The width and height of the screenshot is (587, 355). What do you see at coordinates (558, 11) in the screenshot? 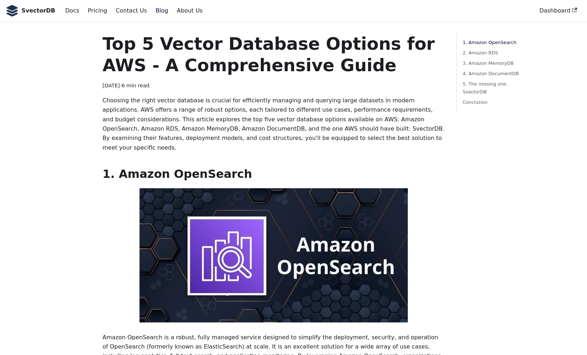
I see `a: Dashboard` at bounding box center [558, 11].